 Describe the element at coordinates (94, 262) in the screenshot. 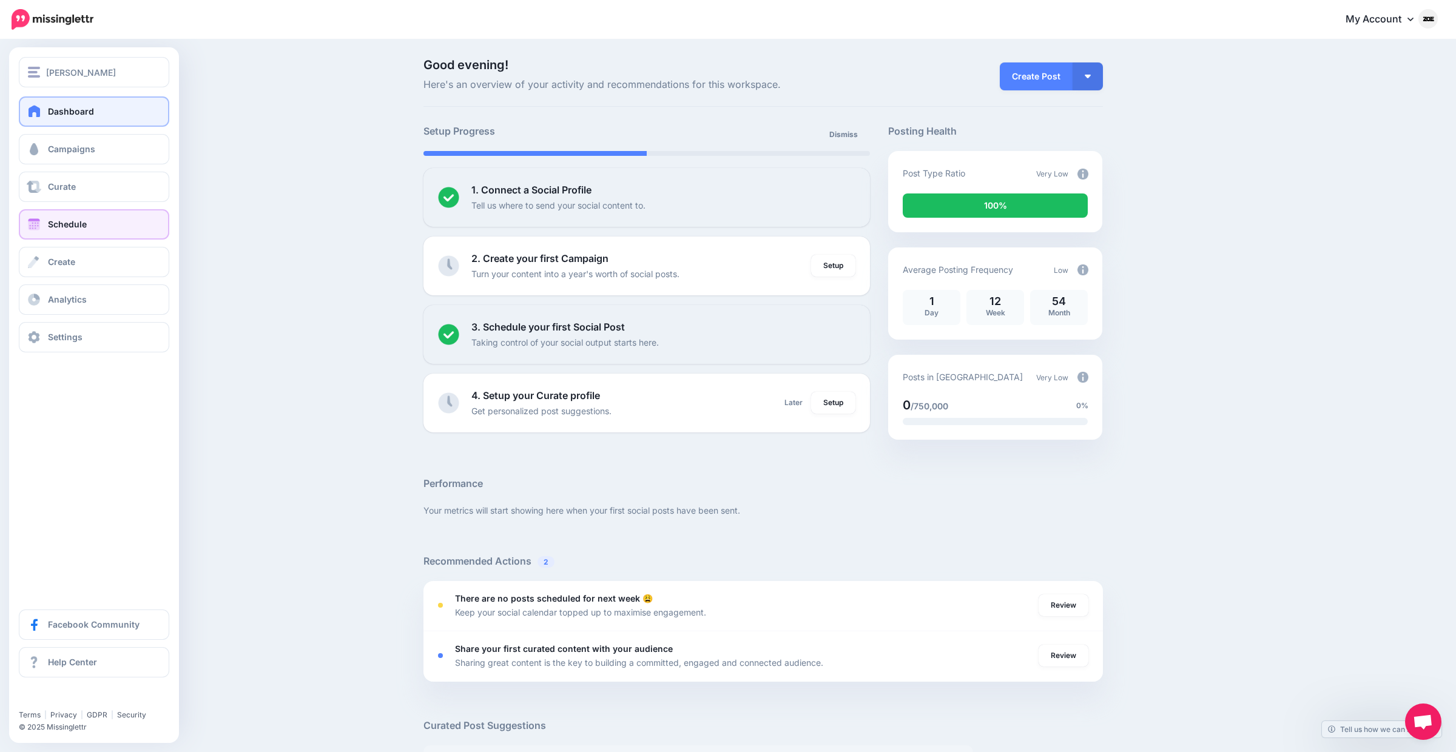

I see `a: Create` at that location.